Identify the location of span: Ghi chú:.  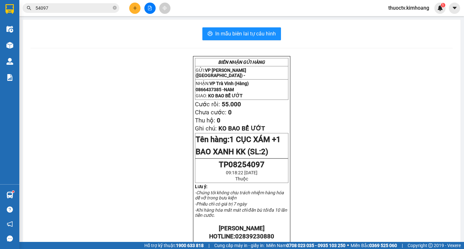
(206, 129).